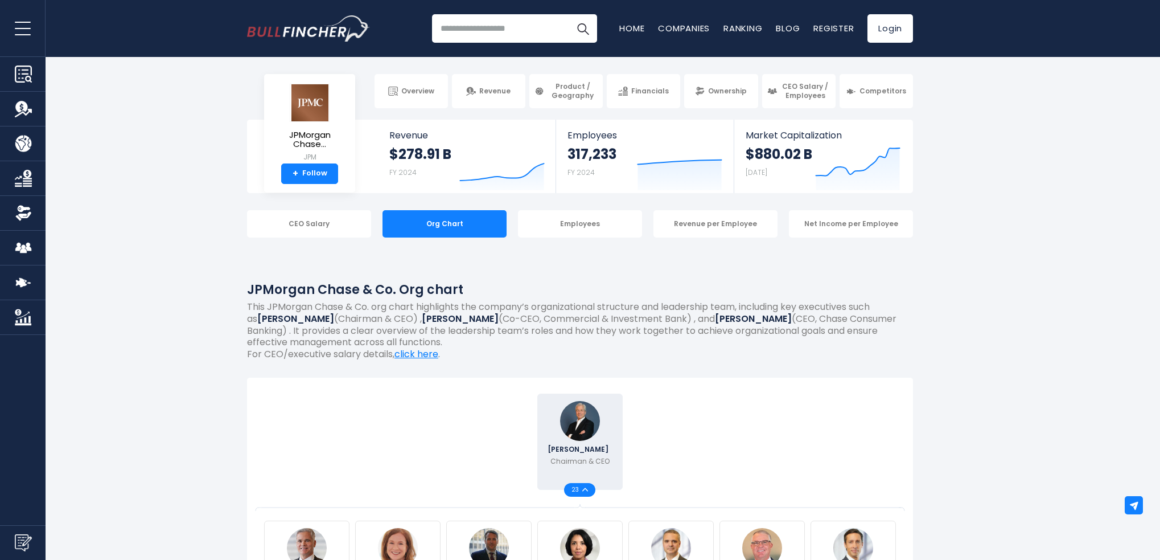 Image resolution: width=1160 pixels, height=560 pixels. What do you see at coordinates (727, 91) in the screenshot?
I see `span: Ownership` at bounding box center [727, 91].